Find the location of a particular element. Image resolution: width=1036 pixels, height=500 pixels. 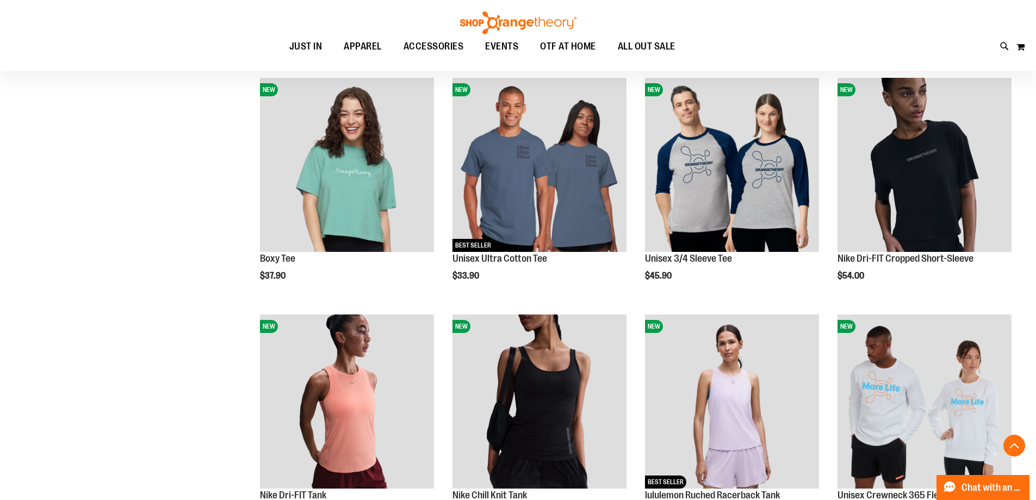

img: Nike Chill Knit Tank is located at coordinates (539, 401).